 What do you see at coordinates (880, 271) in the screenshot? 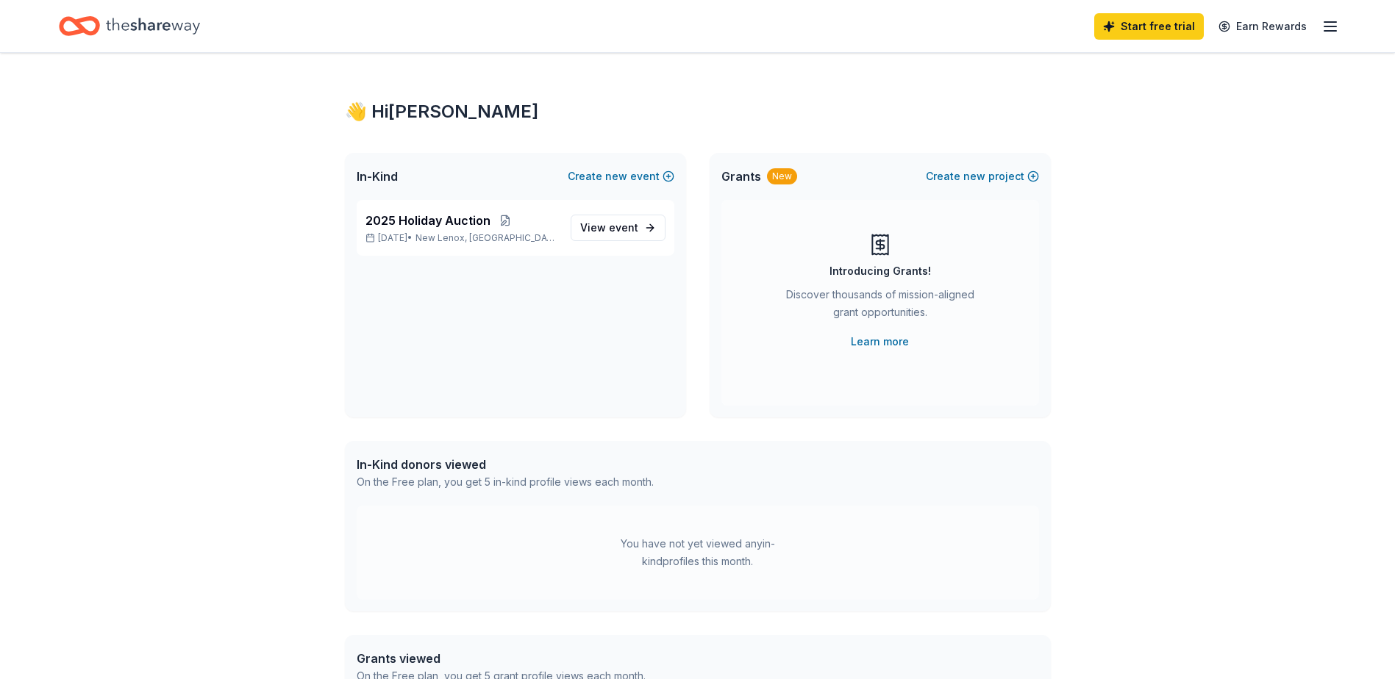
I see `div: Introducing Grants!` at bounding box center [880, 271].